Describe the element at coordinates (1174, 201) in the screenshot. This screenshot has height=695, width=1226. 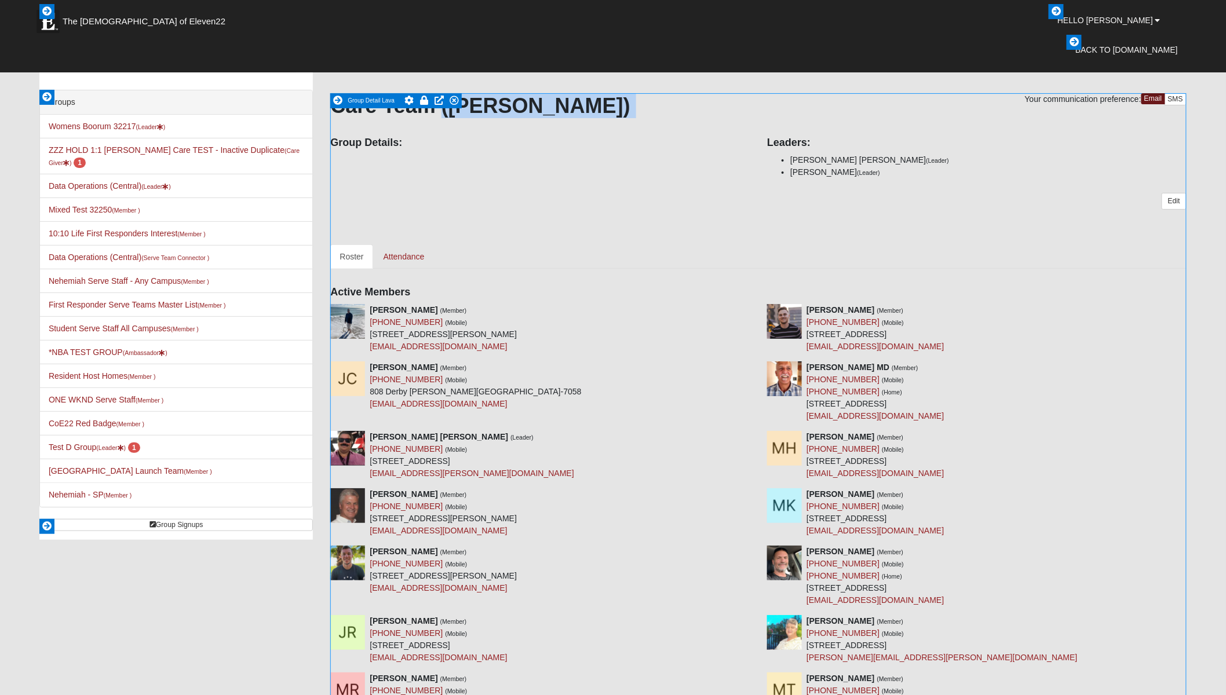
I see `a: Edit` at that location.